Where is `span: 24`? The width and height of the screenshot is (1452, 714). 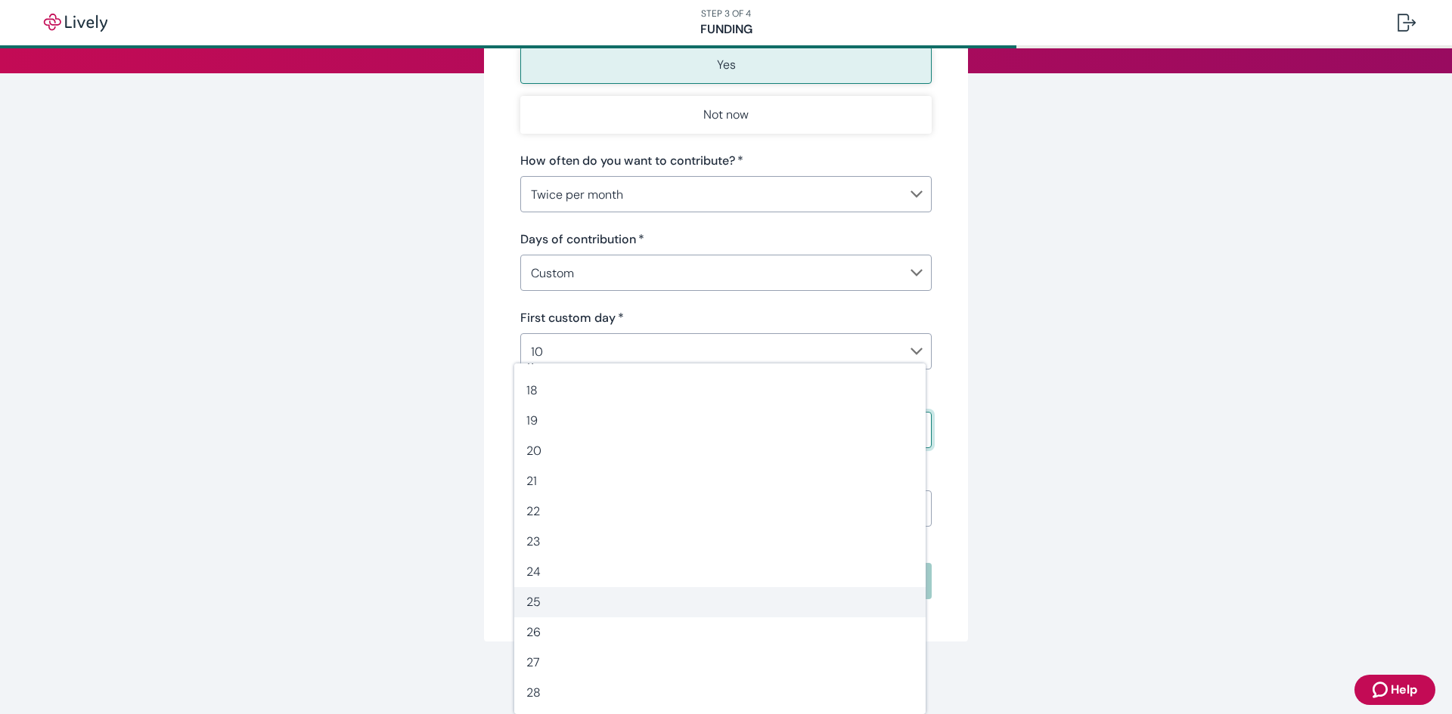 span: 24 is located at coordinates (720, 572).